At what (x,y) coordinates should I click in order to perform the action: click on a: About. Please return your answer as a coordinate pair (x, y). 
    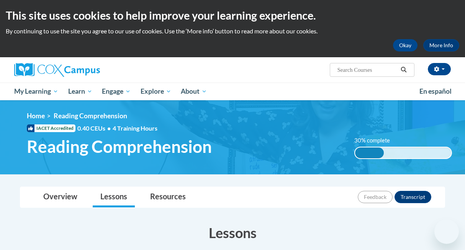
    Looking at the image, I should click on (194, 91).